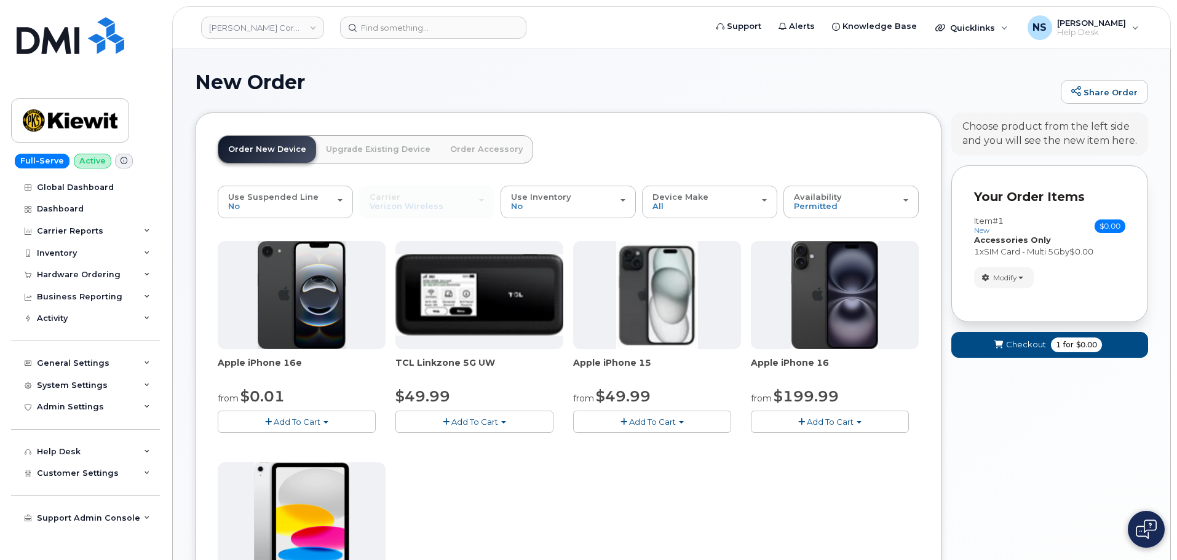  What do you see at coordinates (998, 221) in the screenshot?
I see `span: #1` at bounding box center [998, 221].